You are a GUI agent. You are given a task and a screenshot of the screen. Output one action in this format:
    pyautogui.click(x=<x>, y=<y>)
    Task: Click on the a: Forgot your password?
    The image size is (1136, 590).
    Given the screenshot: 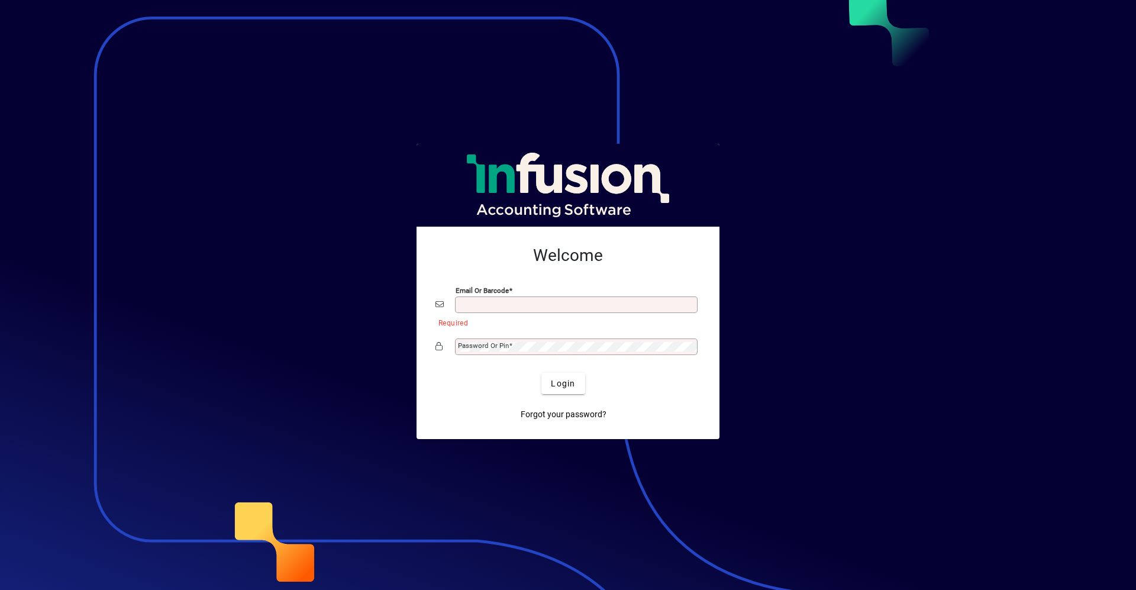 What is the action you would take?
    pyautogui.click(x=563, y=414)
    